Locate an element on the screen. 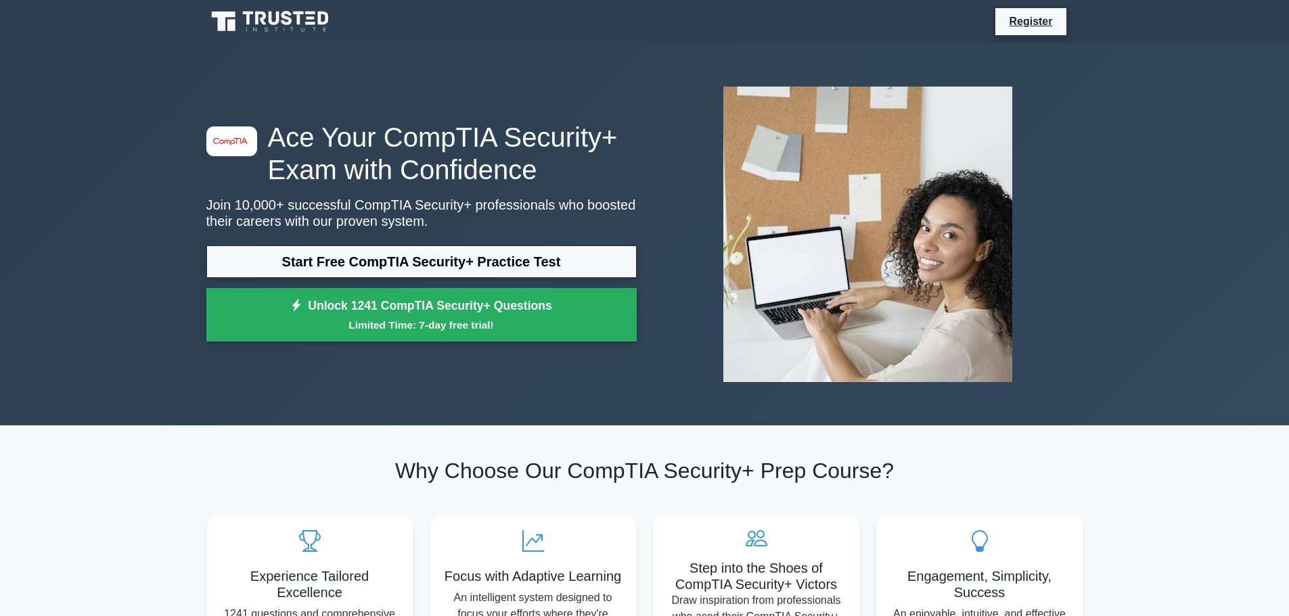  p: Join 10,000+ successful CompTIA Security+ professionals who boosted their careers with our proven... is located at coordinates (422, 213).